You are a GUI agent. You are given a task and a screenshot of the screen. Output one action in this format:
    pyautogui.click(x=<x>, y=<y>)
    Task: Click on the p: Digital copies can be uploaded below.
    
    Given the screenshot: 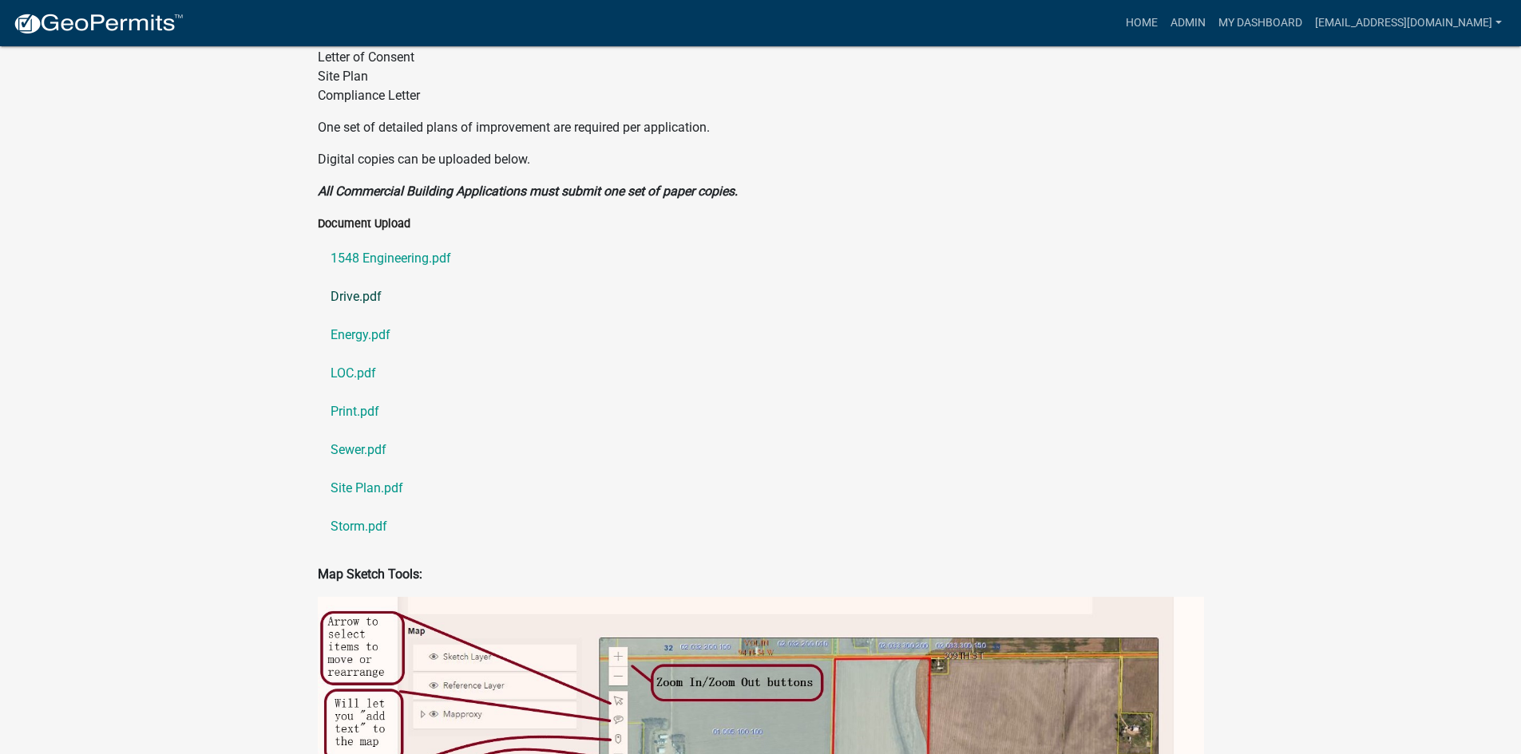 What is the action you would take?
    pyautogui.click(x=761, y=160)
    